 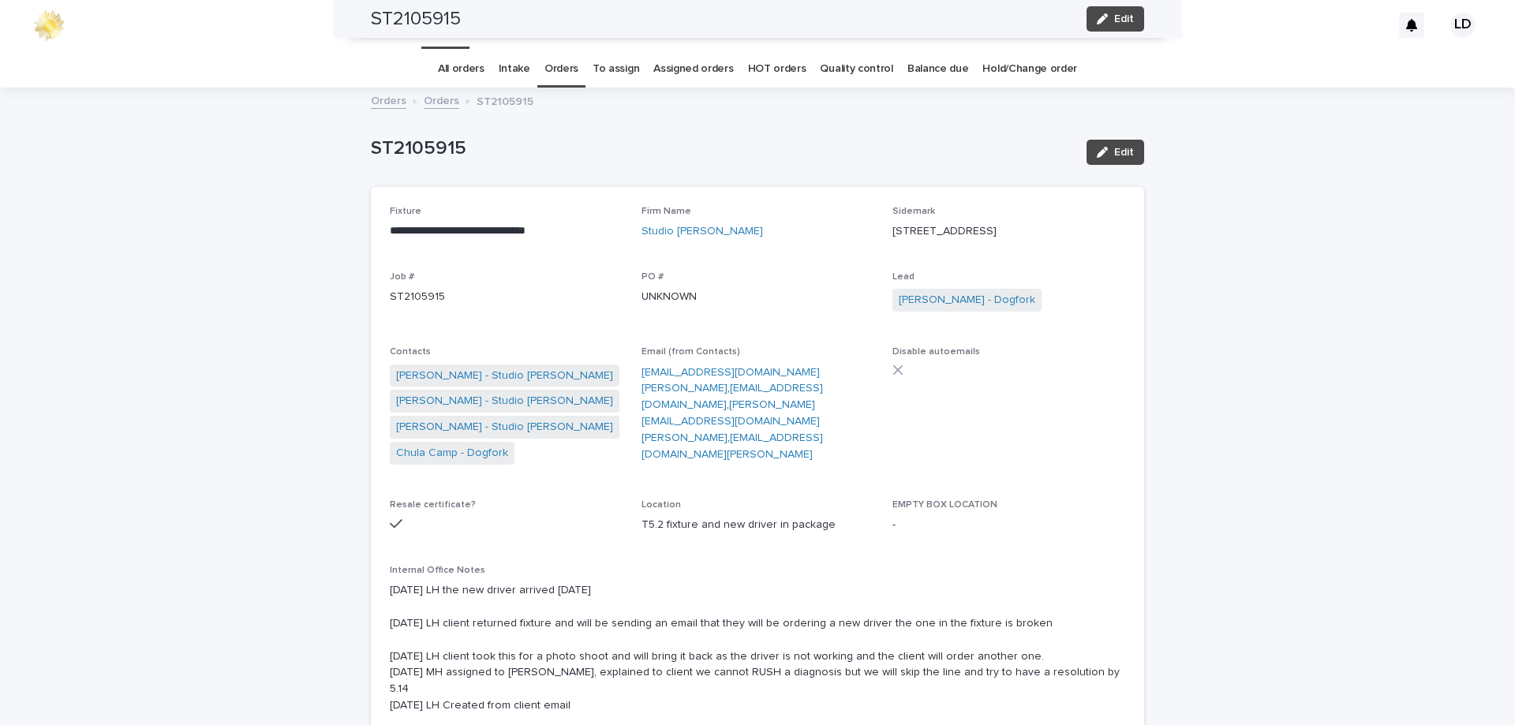 I want to click on span: EMPTY BOX LOCATION, so click(x=945, y=505).